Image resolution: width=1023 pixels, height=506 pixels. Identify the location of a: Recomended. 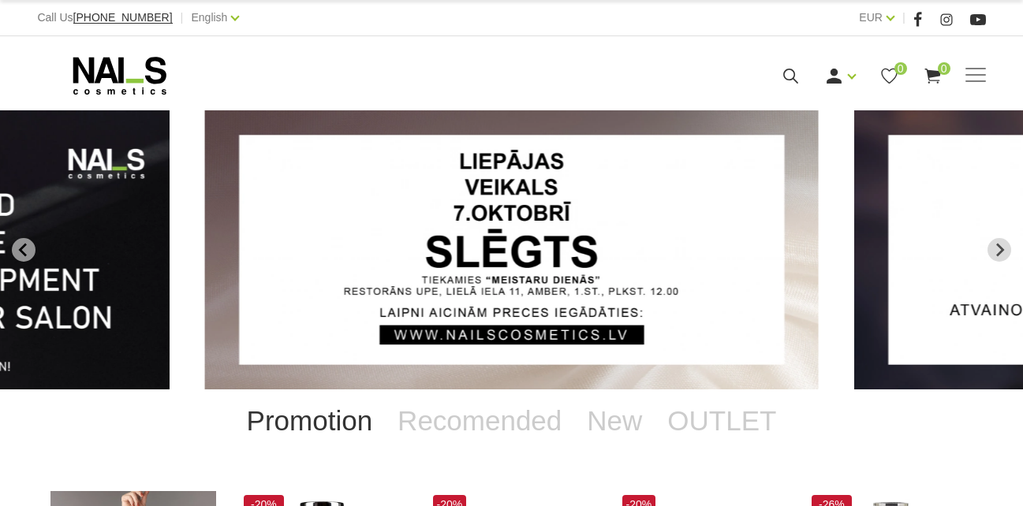
(480, 421).